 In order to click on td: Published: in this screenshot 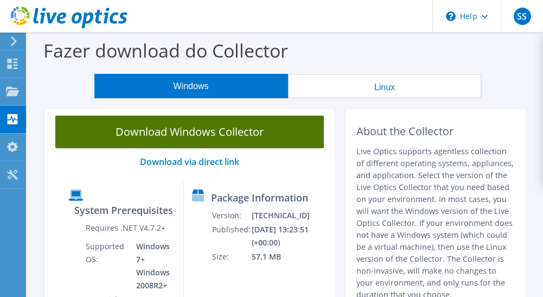, I will do `click(231, 236)`.